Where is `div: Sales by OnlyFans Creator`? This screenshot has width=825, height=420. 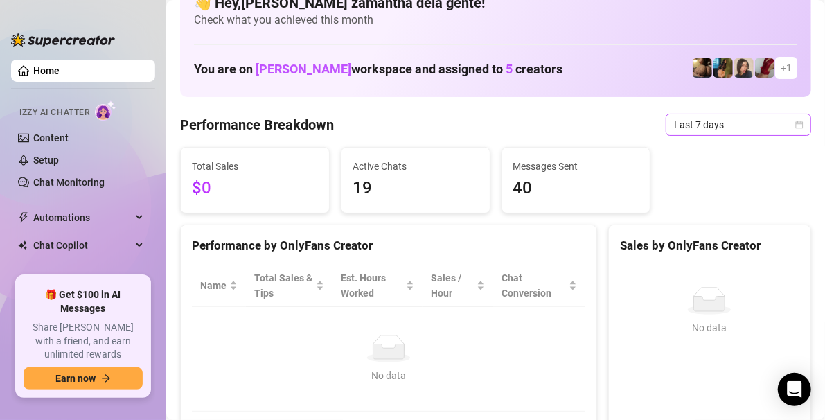 div: Sales by OnlyFans Creator is located at coordinates (709, 245).